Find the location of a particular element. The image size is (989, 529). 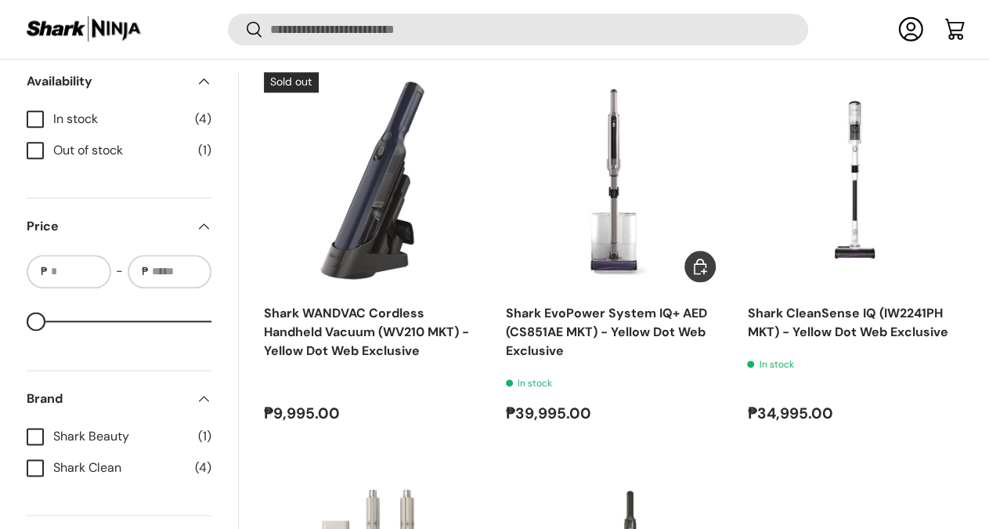

a: Shark Ninja Philippines is located at coordinates (84, 29).